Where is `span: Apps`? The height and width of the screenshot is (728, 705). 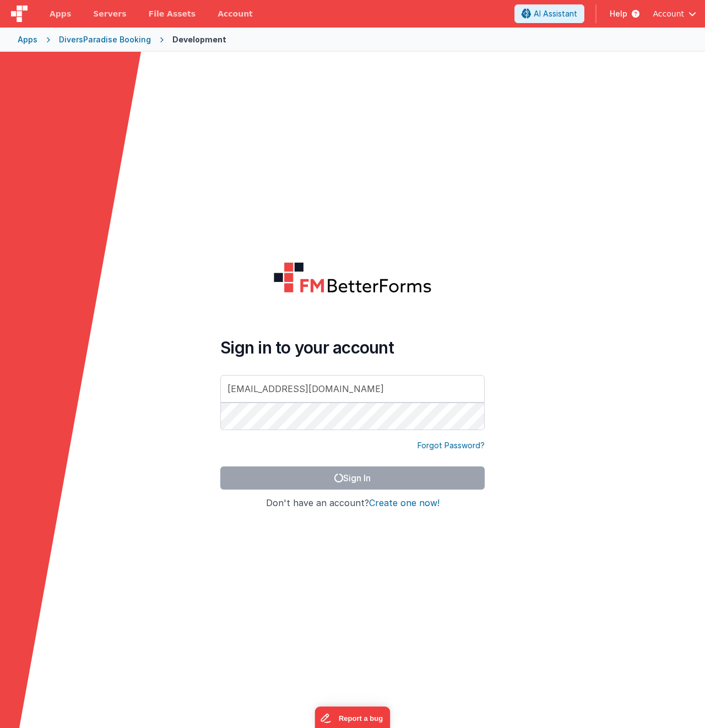 span: Apps is located at coordinates (60, 14).